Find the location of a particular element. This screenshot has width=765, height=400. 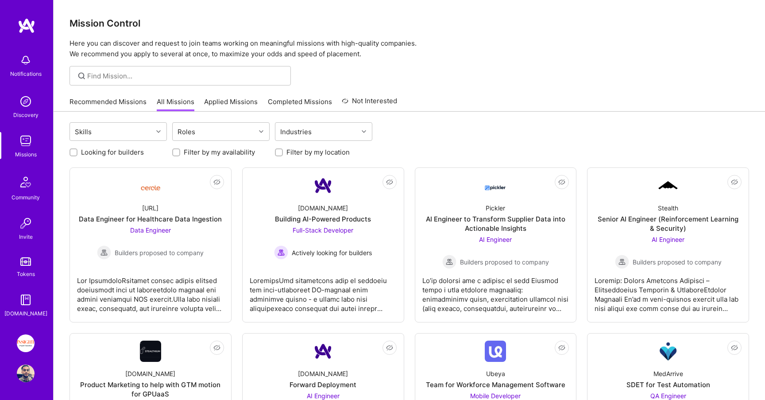

i: icon SearchGrey is located at coordinates (81, 76).